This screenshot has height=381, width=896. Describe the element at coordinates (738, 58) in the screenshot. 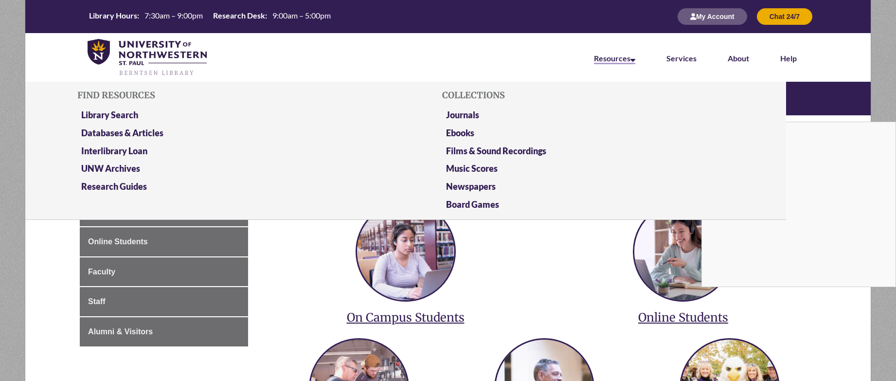

I see `a: About` at that location.